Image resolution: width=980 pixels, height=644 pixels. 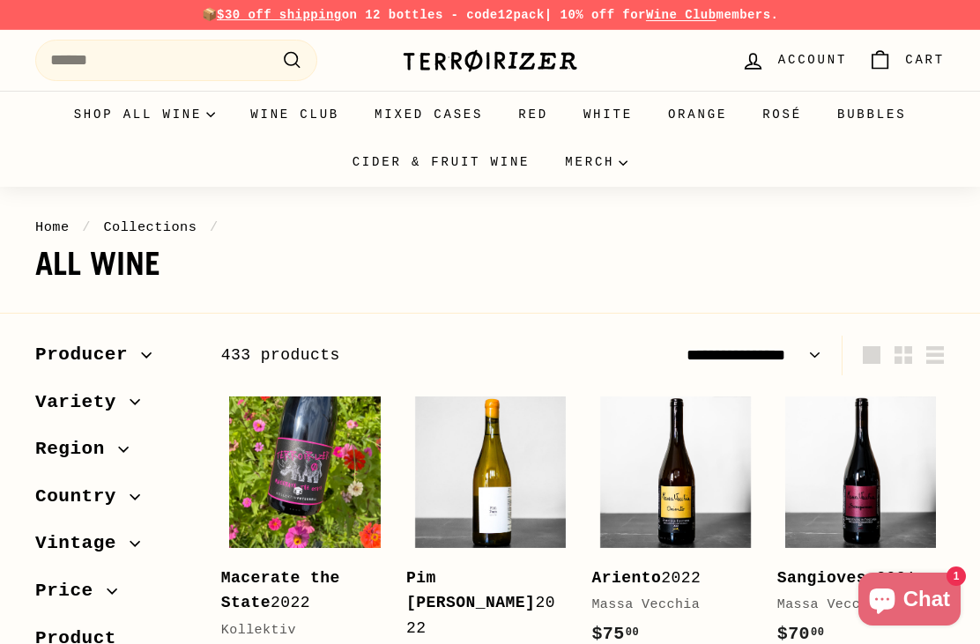 What do you see at coordinates (490, 15) in the screenshot?
I see `p: 📦 on 12 bottles - code | 10% off for members.` at bounding box center [490, 15].